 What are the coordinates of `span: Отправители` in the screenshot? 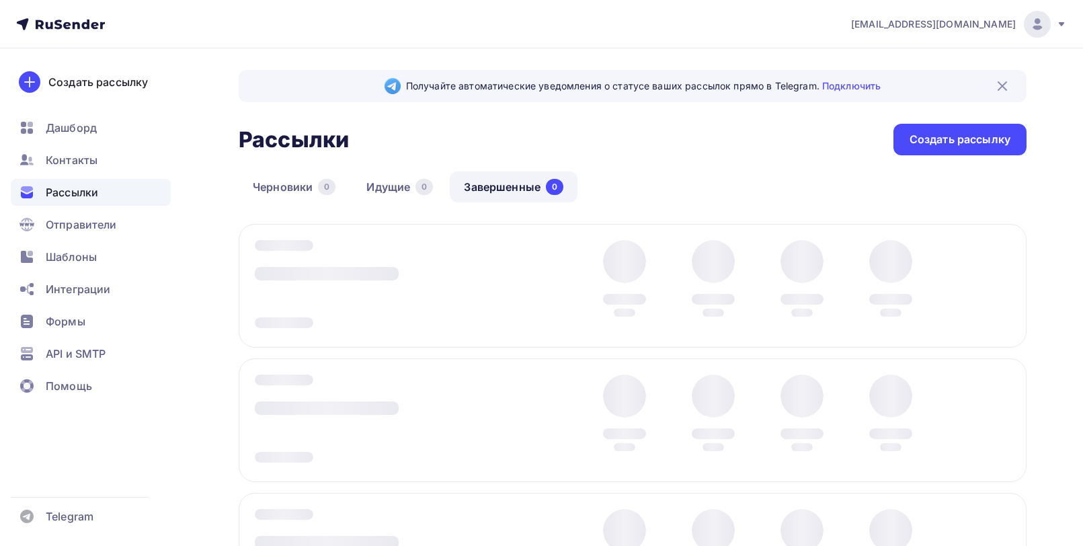 It's located at (81, 225).